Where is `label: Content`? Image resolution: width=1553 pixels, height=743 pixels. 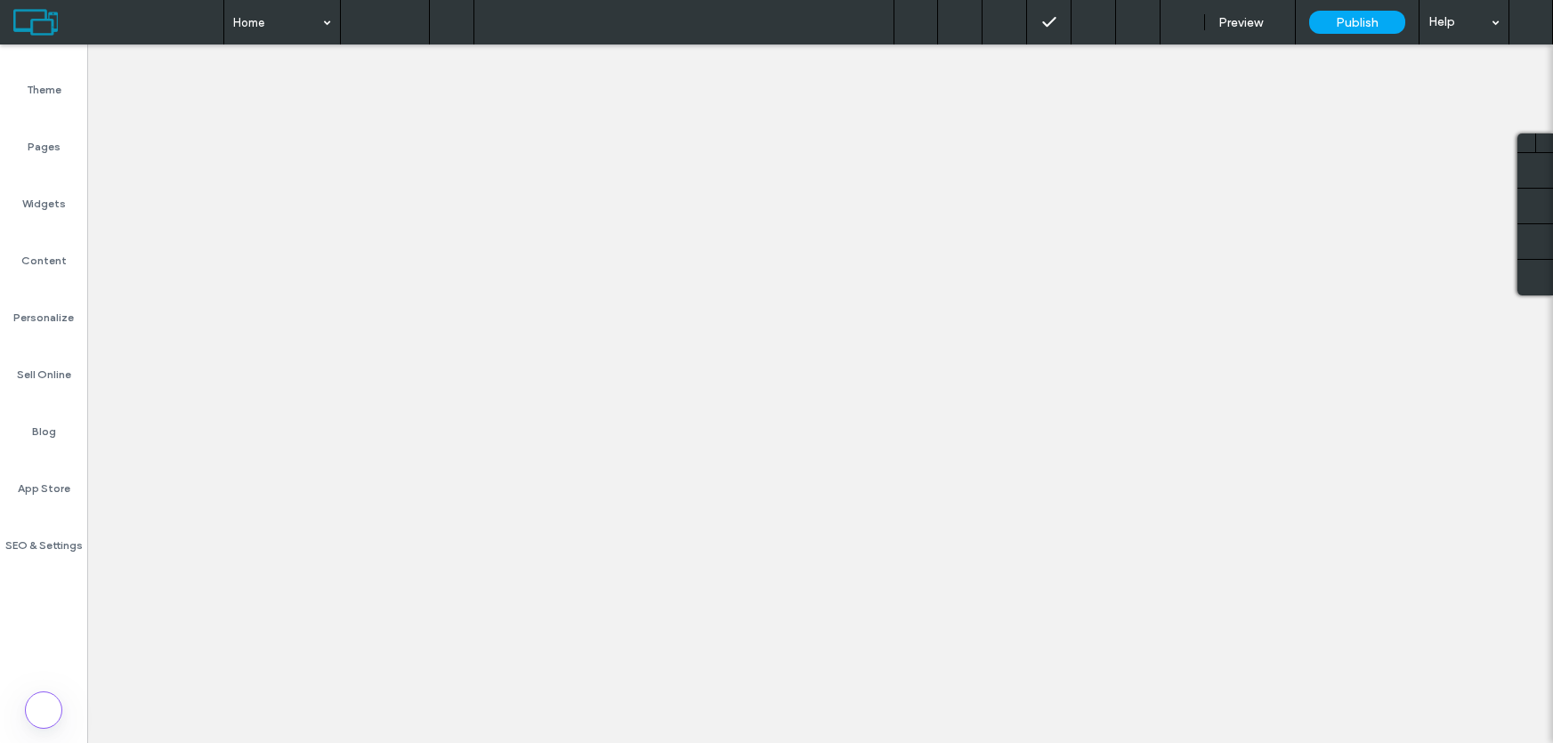
label: Content is located at coordinates (44, 256).